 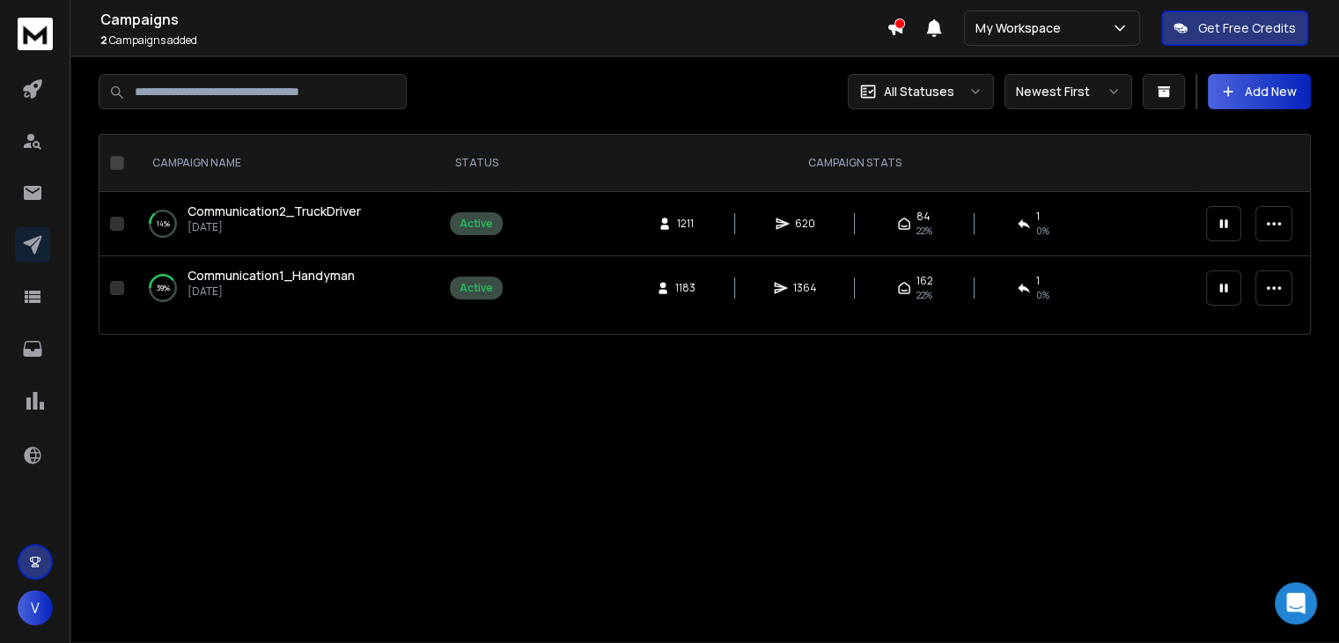 What do you see at coordinates (285, 163) in the screenshot?
I see `th: CAMPAIGN NAME` at bounding box center [285, 163].